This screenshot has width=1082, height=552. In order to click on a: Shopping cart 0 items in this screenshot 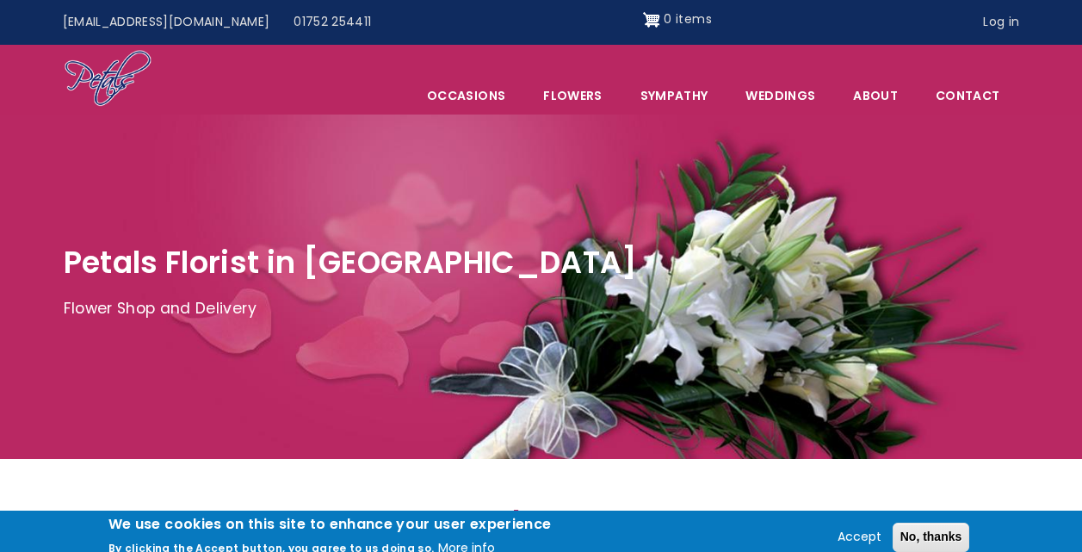, I will do `click(677, 20)`.